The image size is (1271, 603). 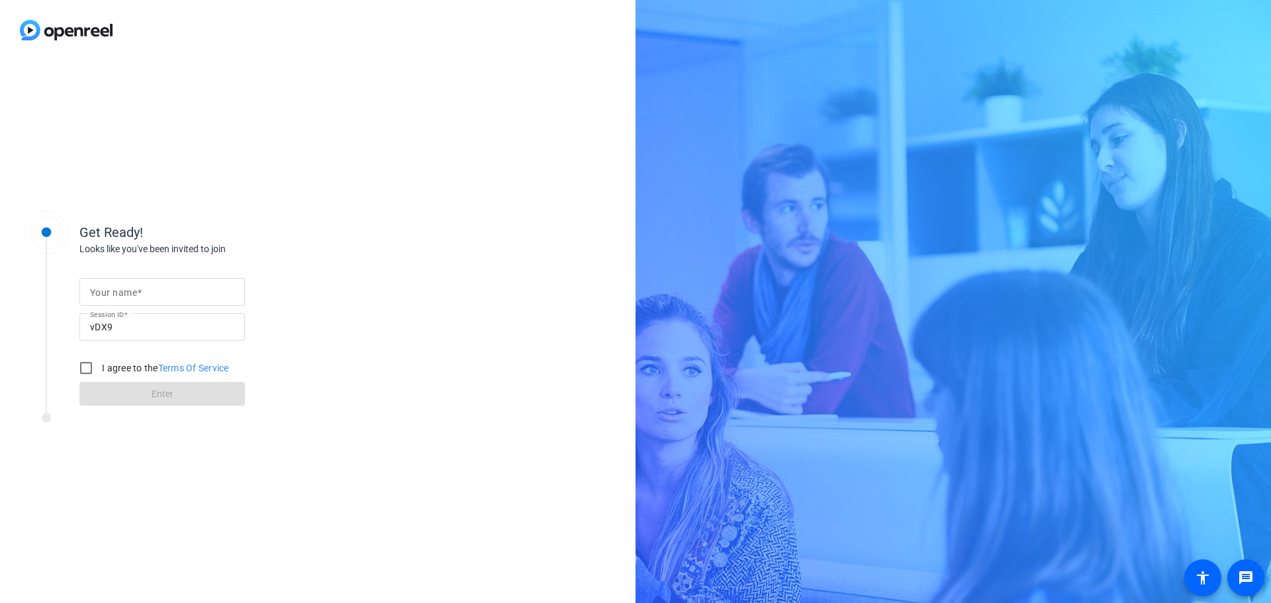 I want to click on mat-icon: accessibility, so click(x=1203, y=578).